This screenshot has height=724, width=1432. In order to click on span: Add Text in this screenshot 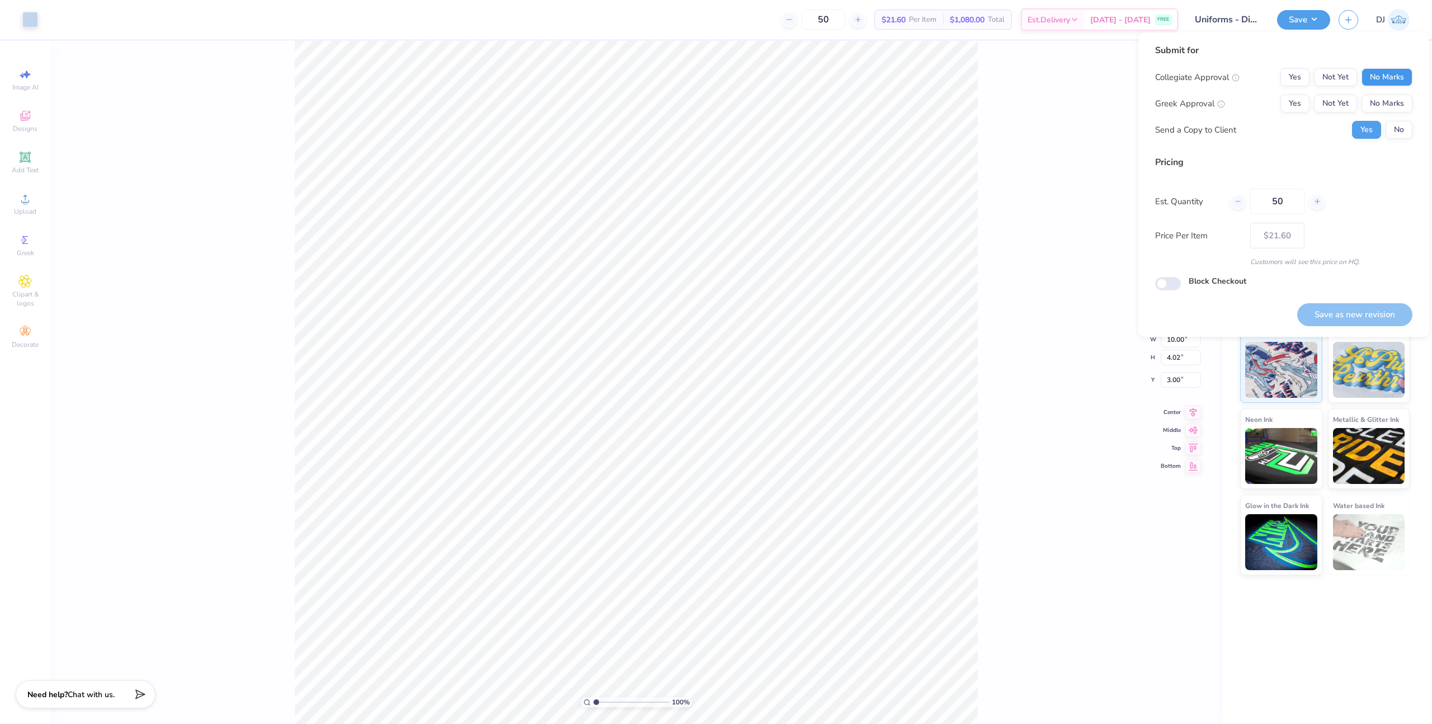, I will do `click(25, 170)`.